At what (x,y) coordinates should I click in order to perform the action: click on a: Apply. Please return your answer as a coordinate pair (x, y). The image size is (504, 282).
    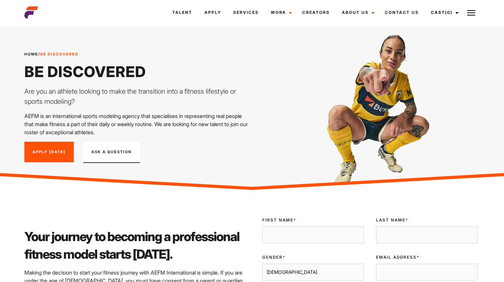
    Looking at the image, I should click on (213, 13).